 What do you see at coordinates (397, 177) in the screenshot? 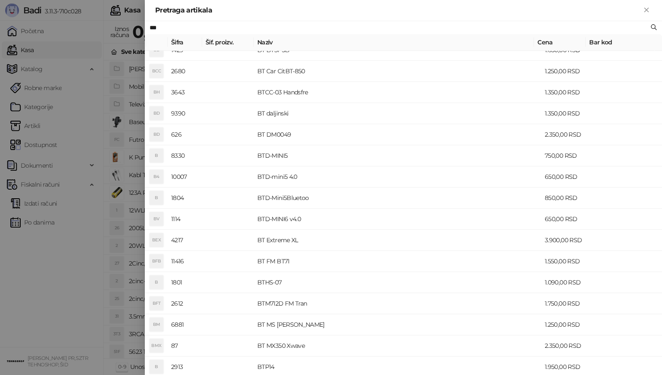
I see `td: BTD-mini5 4.0` at bounding box center [397, 177].